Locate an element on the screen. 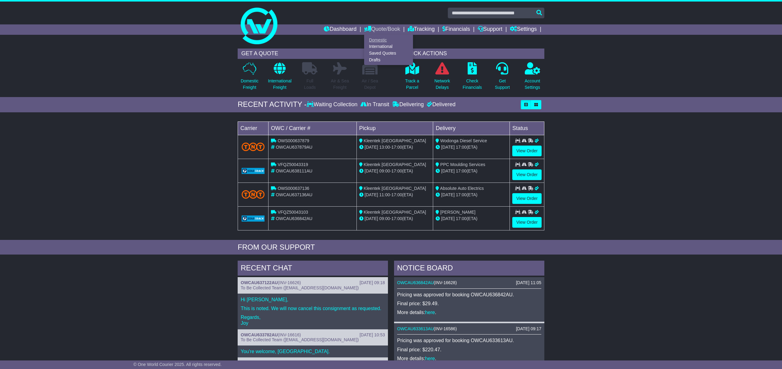 This screenshot has height=369, width=782. td: Status is located at coordinates (527, 128).